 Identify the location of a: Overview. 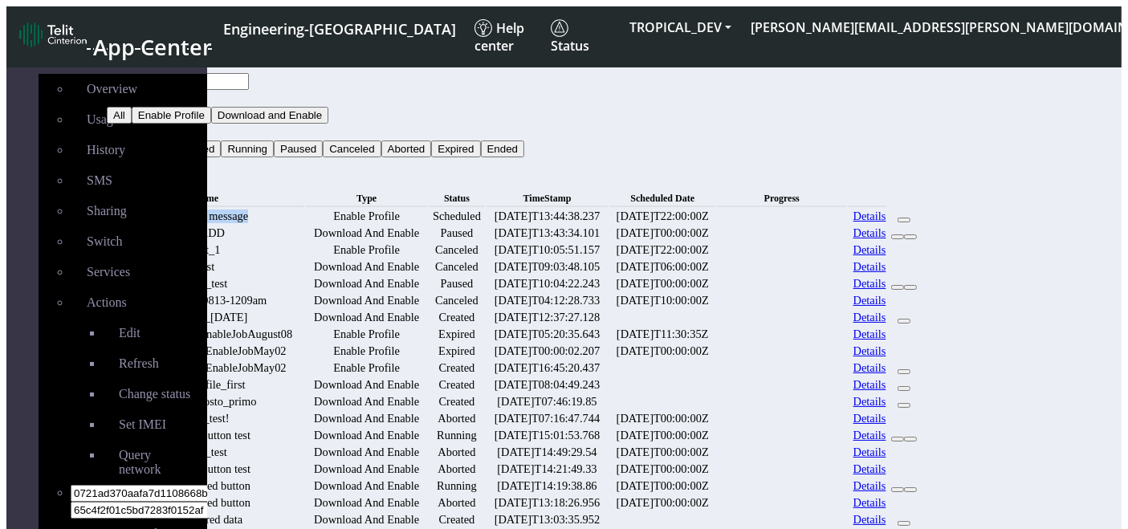
(139, 89).